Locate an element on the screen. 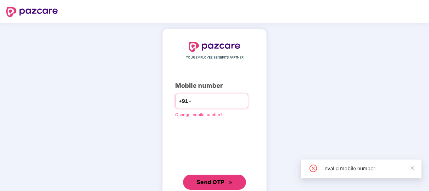 The width and height of the screenshot is (429, 191). span: Send OTP is located at coordinates (210, 182).